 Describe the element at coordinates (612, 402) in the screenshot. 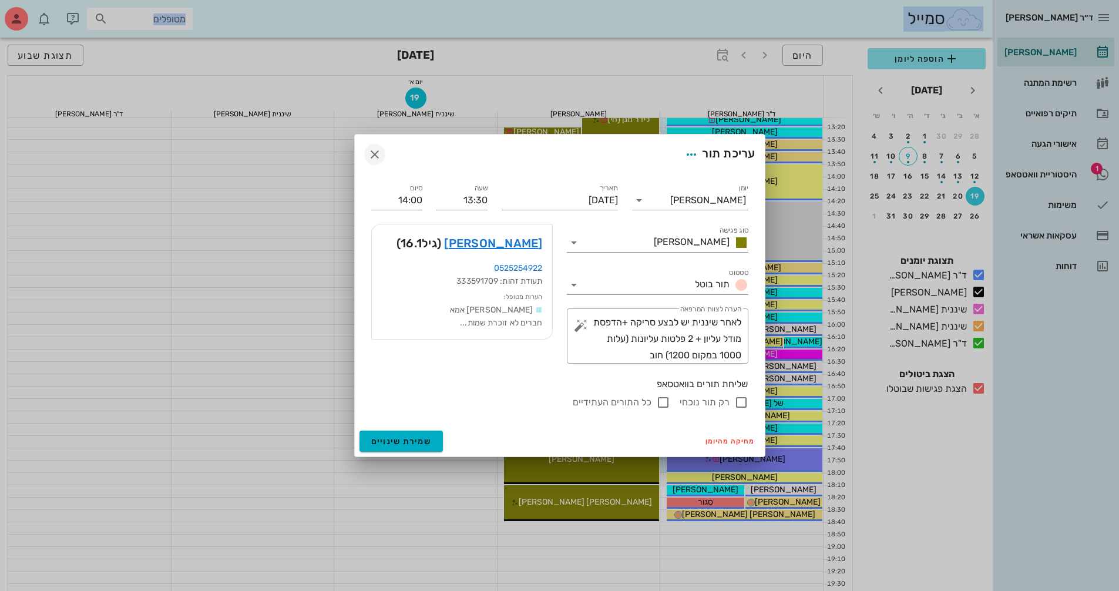

I see `label: כל התורים העתידיים` at that location.